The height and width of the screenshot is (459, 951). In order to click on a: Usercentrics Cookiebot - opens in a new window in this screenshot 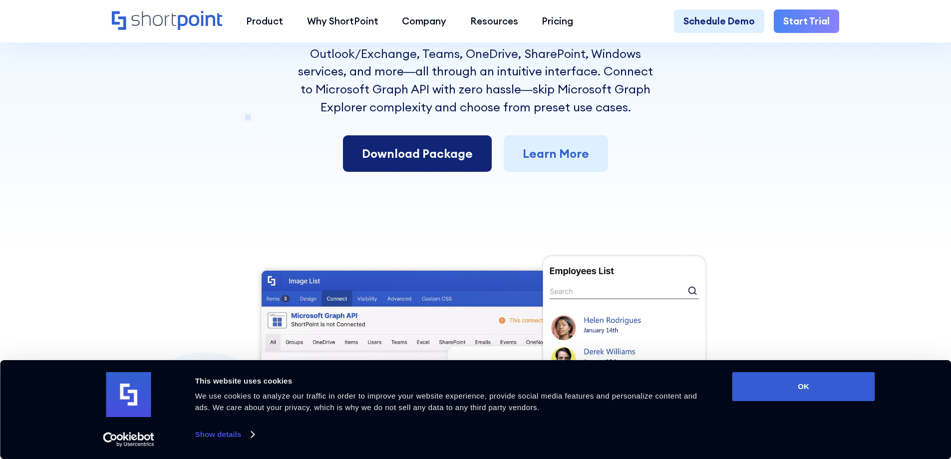, I will do `click(128, 439)`.